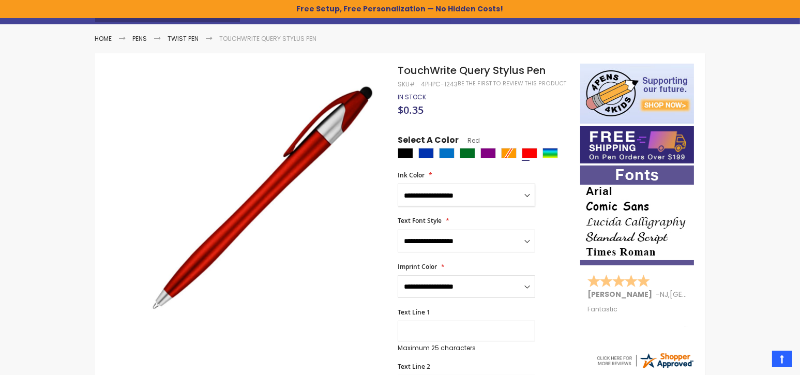 The height and width of the screenshot is (375, 800). Describe the element at coordinates (184, 38) in the screenshot. I see `a: Twist Pen` at that location.